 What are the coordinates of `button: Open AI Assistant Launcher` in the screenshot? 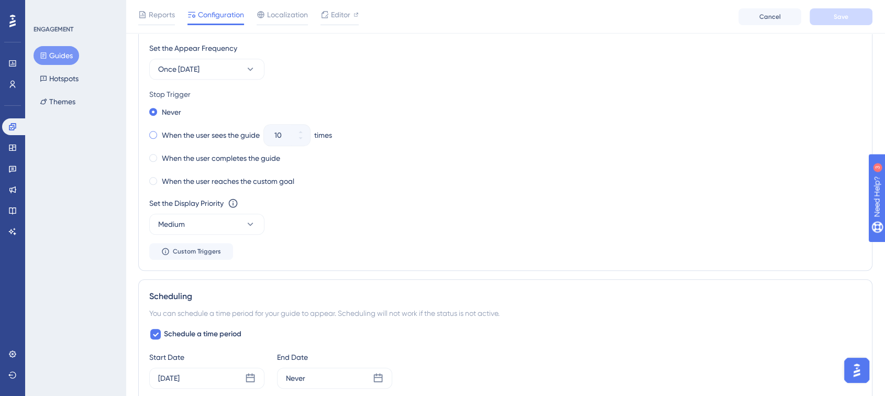 It's located at (16, 16).